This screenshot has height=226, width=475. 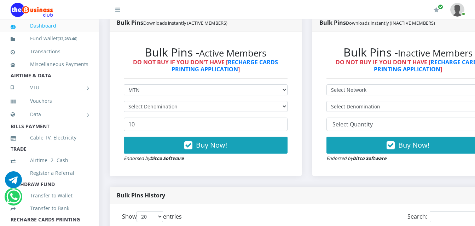 What do you see at coordinates (32, 10) in the screenshot?
I see `img: Logo` at bounding box center [32, 10].